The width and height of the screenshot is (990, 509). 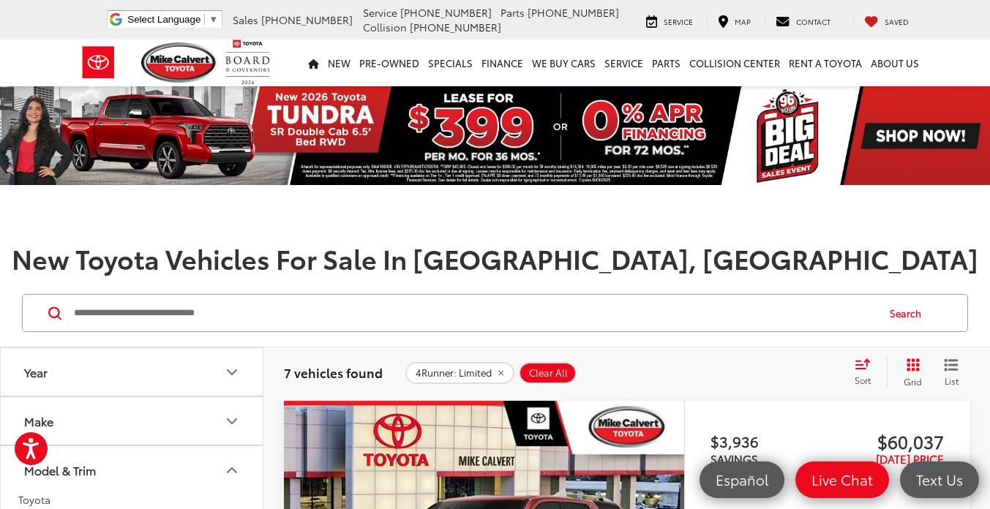 What do you see at coordinates (940, 480) in the screenshot?
I see `a: Text Us` at bounding box center [940, 480].